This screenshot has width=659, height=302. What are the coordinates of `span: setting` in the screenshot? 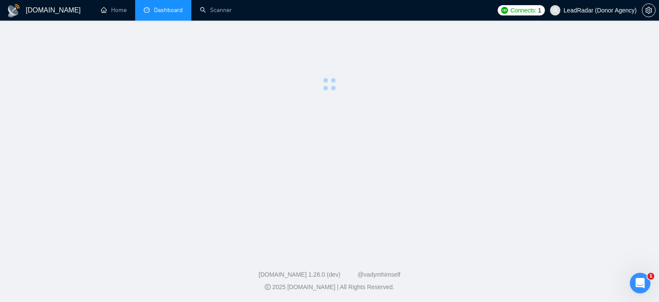 It's located at (648, 10).